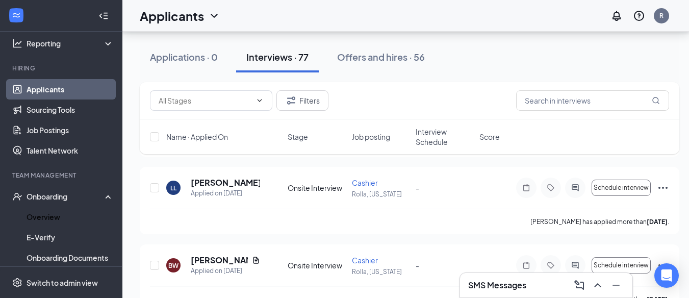  I want to click on div: Open Intercom Messenger, so click(667, 275).